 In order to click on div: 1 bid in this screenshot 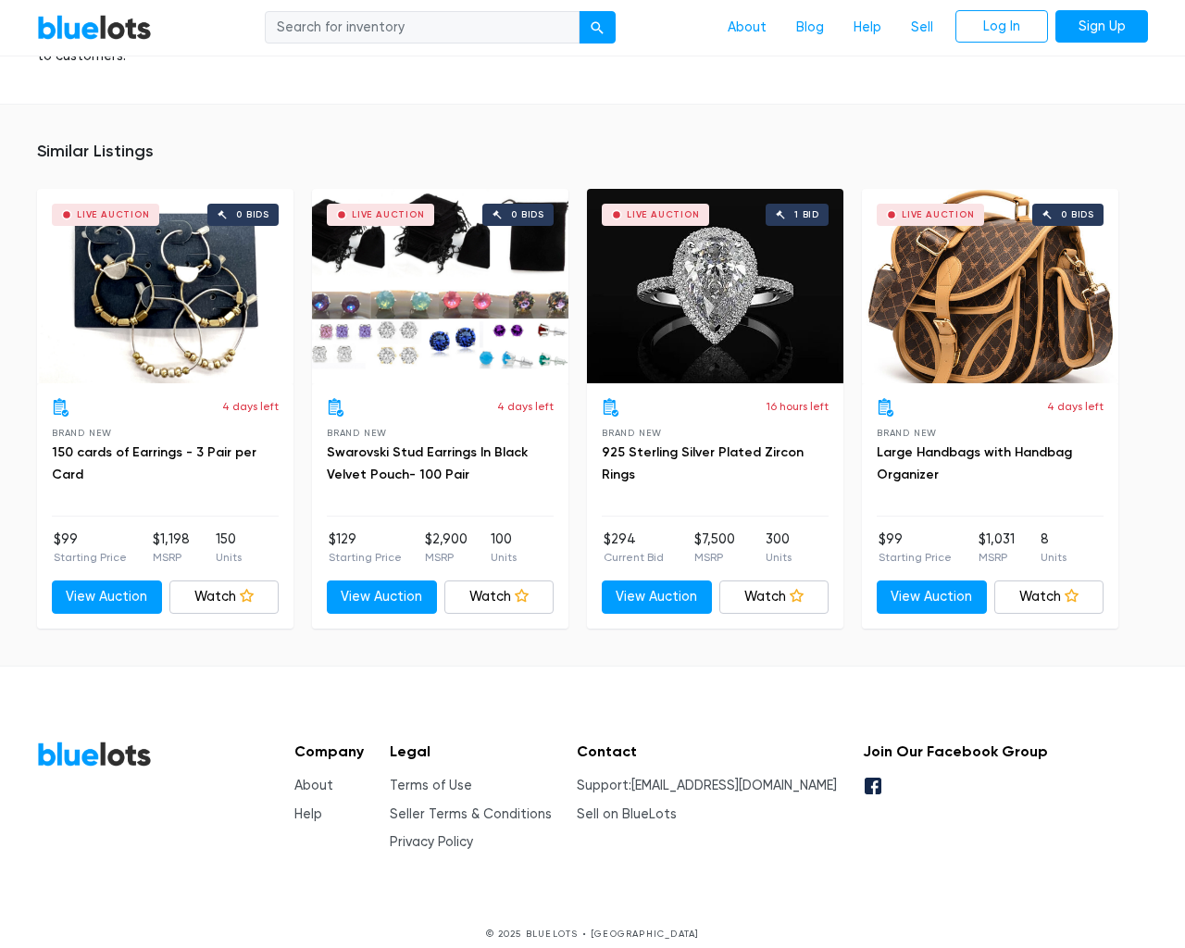, I will do `click(806, 215)`.